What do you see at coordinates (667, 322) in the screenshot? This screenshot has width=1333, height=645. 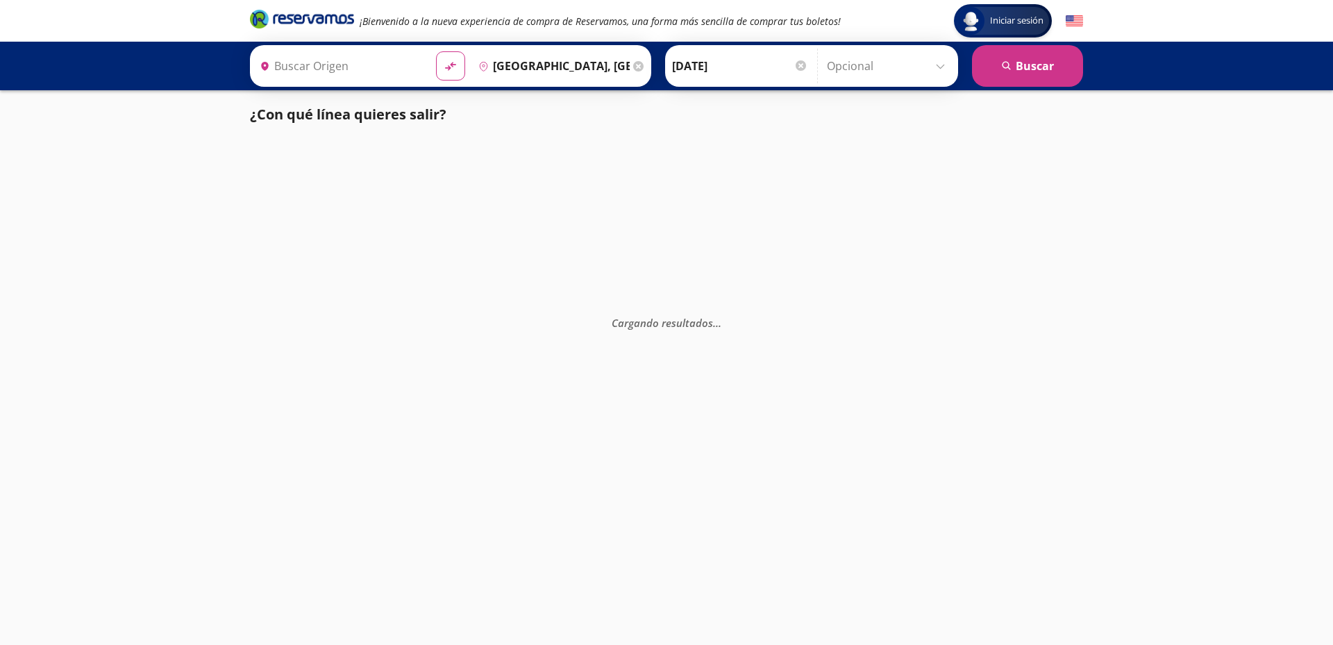 I see `em: Cargando resultados` at bounding box center [667, 322].